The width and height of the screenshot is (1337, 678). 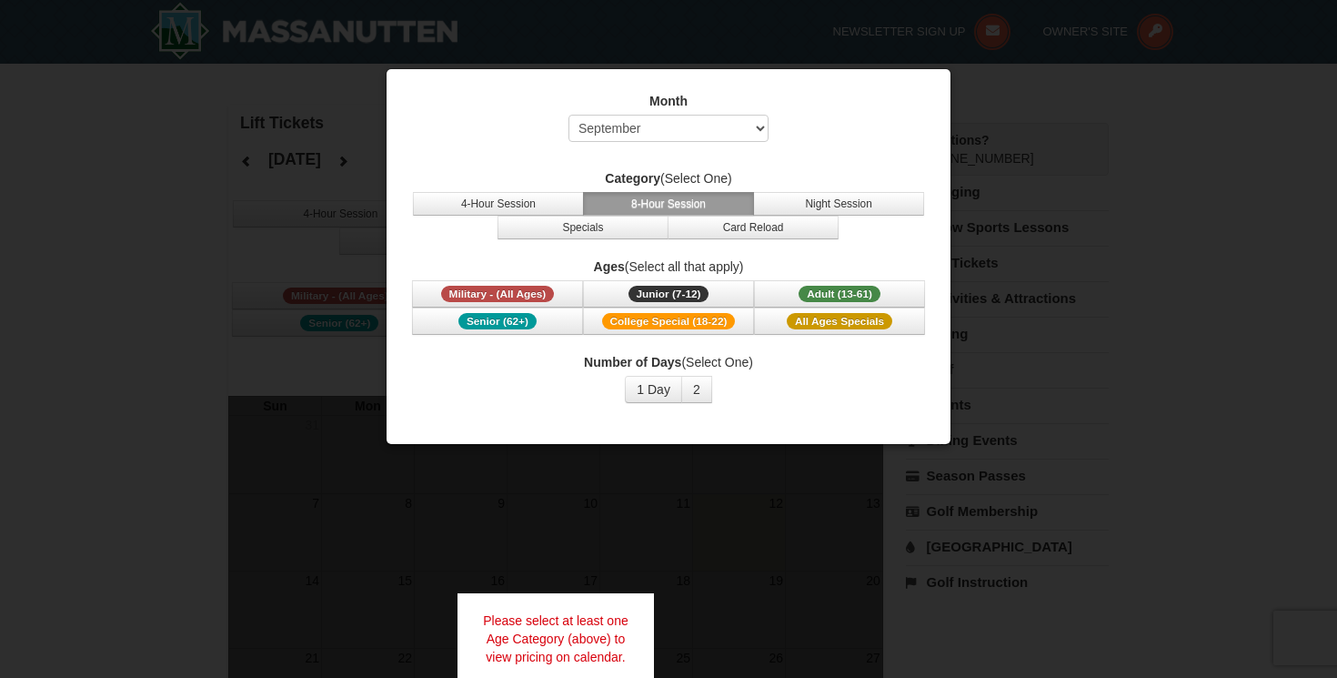 What do you see at coordinates (497, 294) in the screenshot?
I see `span: Military - (All Ages)` at bounding box center [497, 294].